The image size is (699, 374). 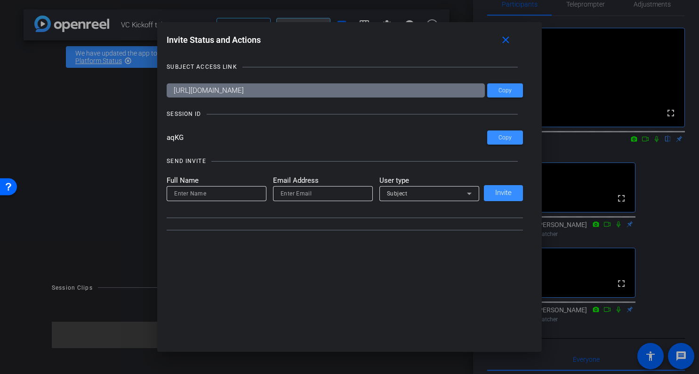 I want to click on input: Enter Name, so click(x=216, y=193).